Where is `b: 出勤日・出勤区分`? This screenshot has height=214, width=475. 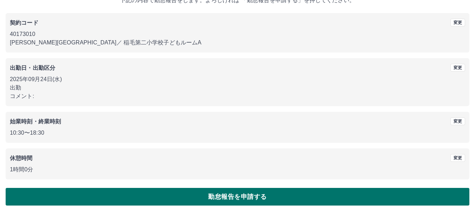 b: 出勤日・出勤区分 is located at coordinates (32, 68).